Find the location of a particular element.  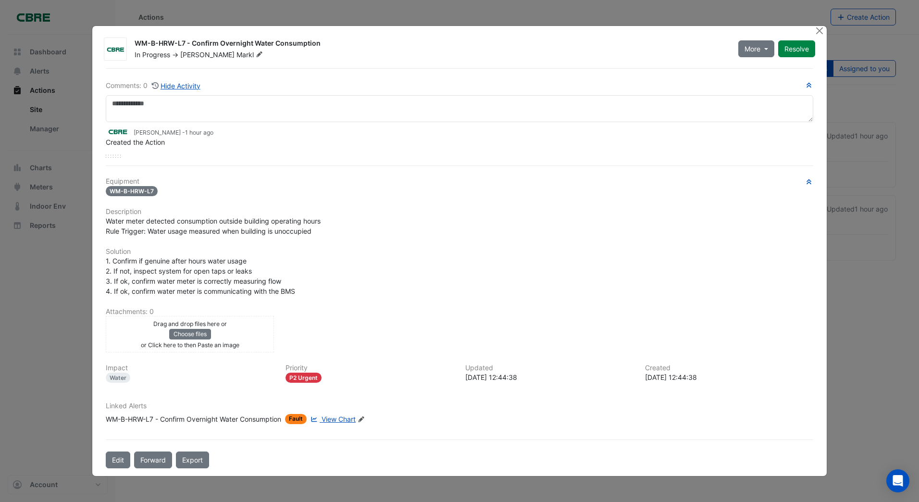

span: 2025-09-22 12:44:38 is located at coordinates (199, 132).